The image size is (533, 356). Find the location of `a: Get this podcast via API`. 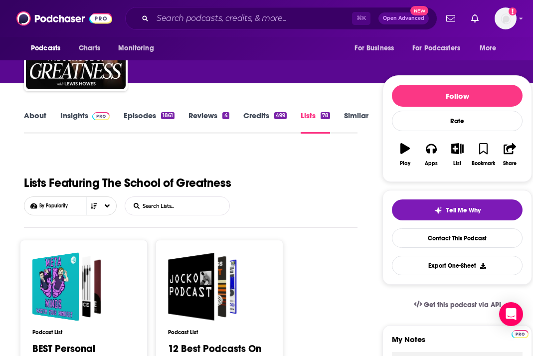

a: Get this podcast via API is located at coordinates (458, 305).